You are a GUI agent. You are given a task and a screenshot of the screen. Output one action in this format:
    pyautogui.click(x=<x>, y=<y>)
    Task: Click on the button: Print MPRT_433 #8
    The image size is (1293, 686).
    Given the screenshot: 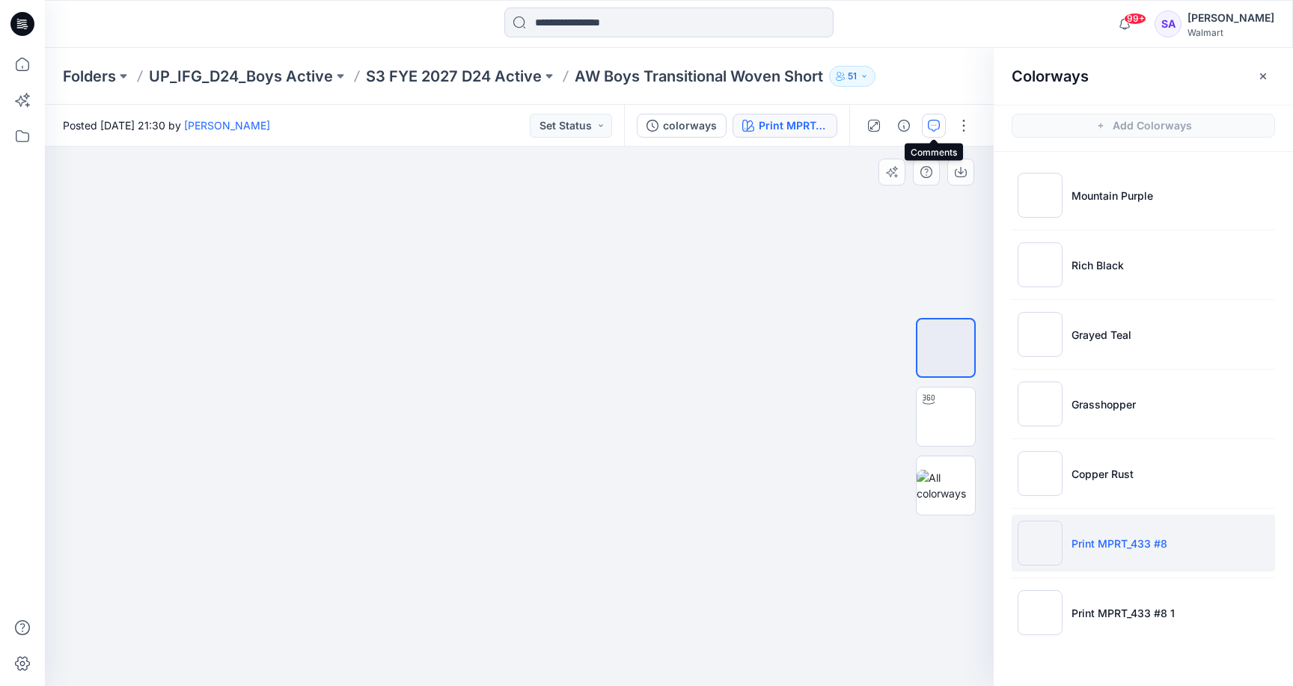 What is the action you would take?
    pyautogui.click(x=785, y=126)
    